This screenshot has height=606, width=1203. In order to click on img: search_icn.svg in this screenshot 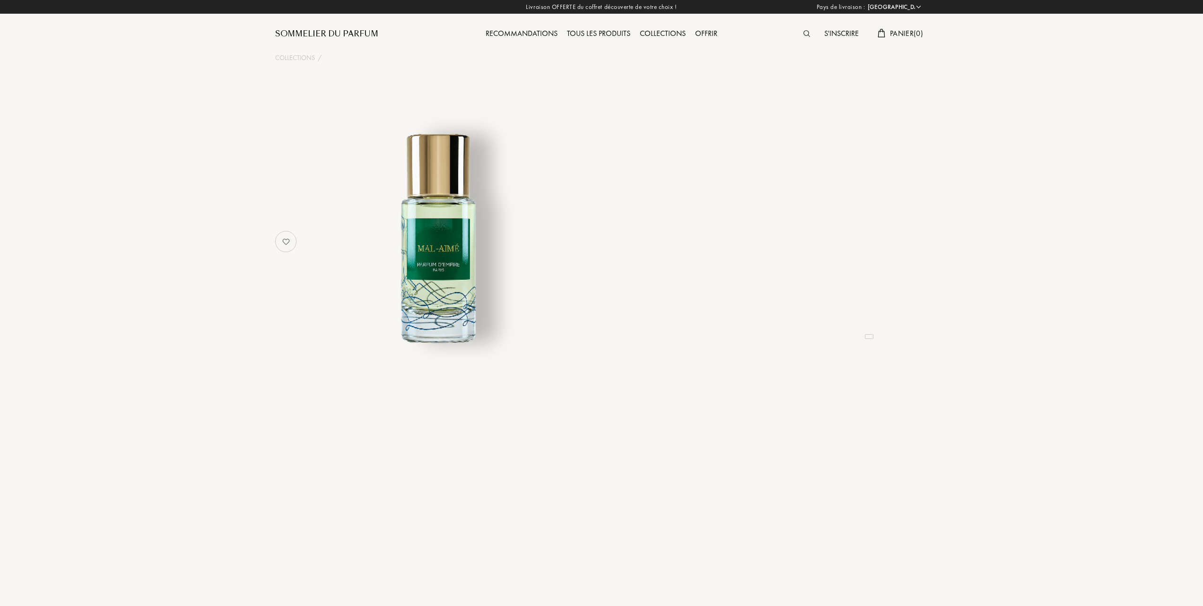, I will do `click(807, 34)`.